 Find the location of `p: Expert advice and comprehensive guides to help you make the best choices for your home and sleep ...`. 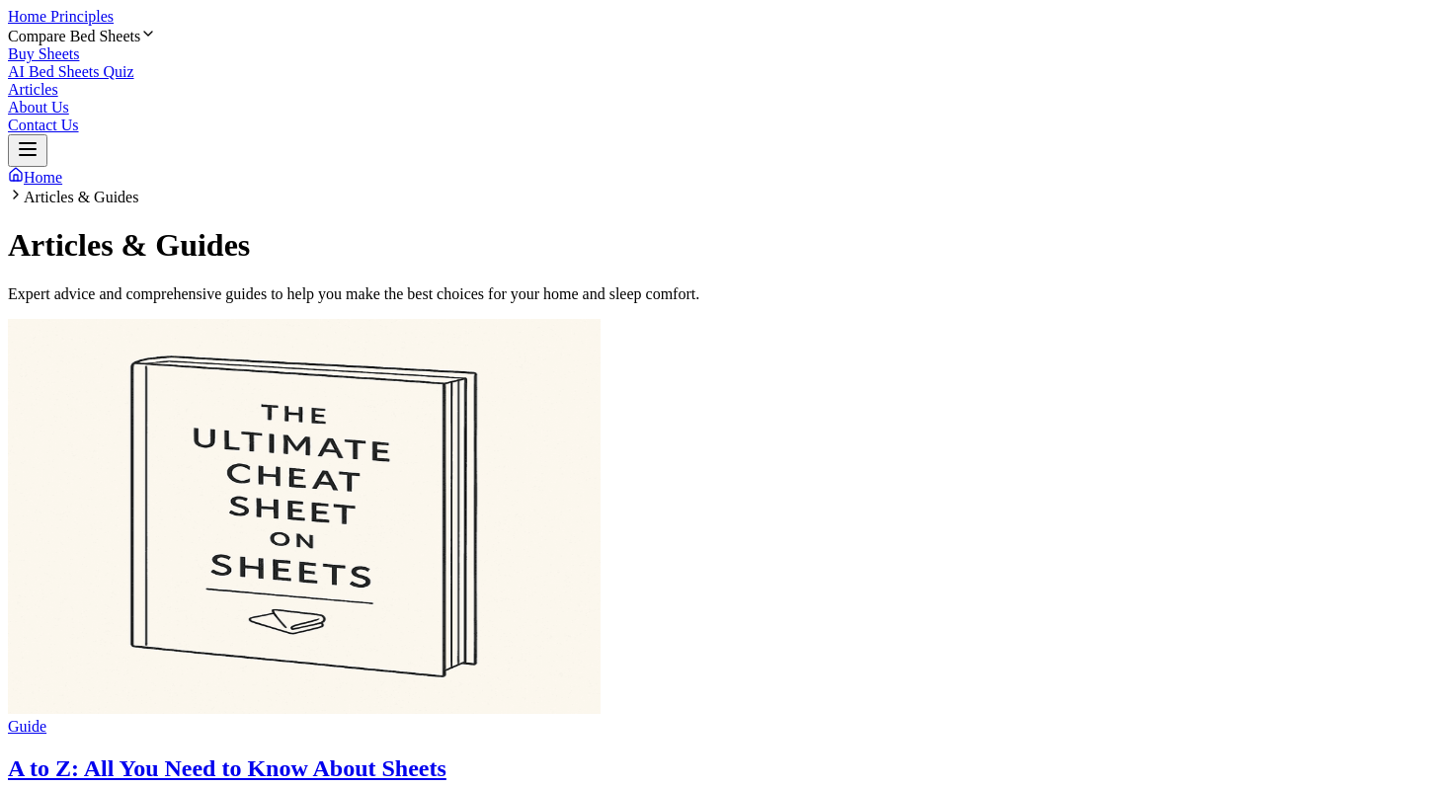

p: Expert advice and comprehensive guides to help you make the best choices for your home and sleep ... is located at coordinates (726, 294).